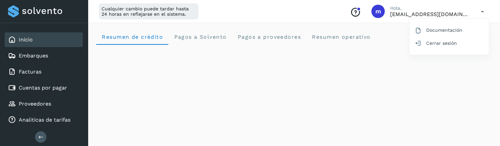 The height and width of the screenshot is (146, 500). I want to click on div: Analiticas de tarifas, so click(44, 120).